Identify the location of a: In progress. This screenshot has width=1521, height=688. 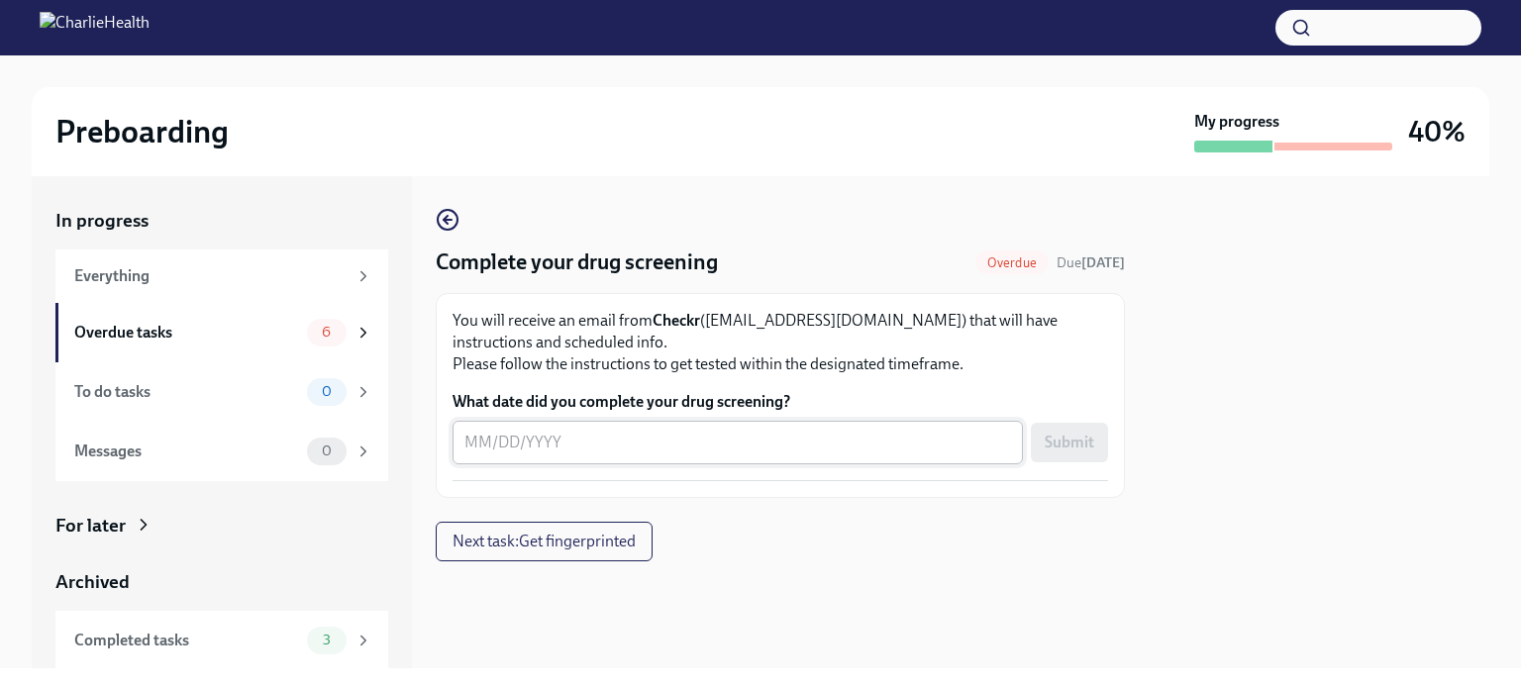
(222, 221).